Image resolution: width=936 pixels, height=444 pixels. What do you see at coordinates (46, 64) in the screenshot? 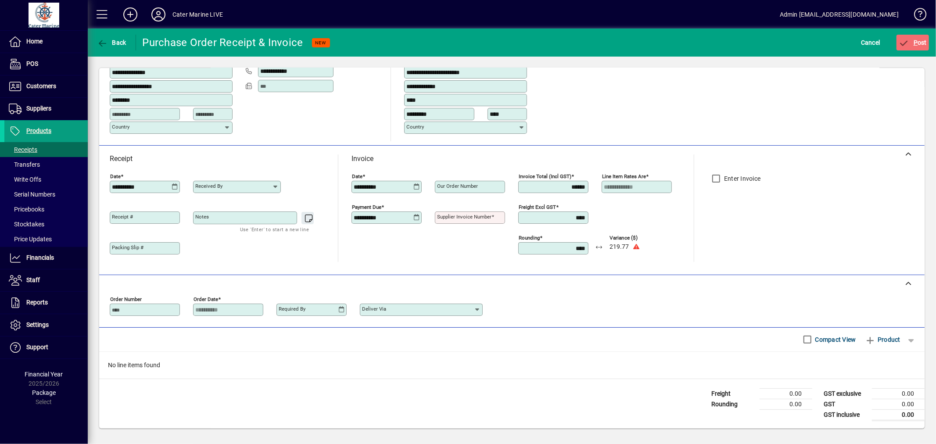
I see `a: POS` at bounding box center [46, 64].